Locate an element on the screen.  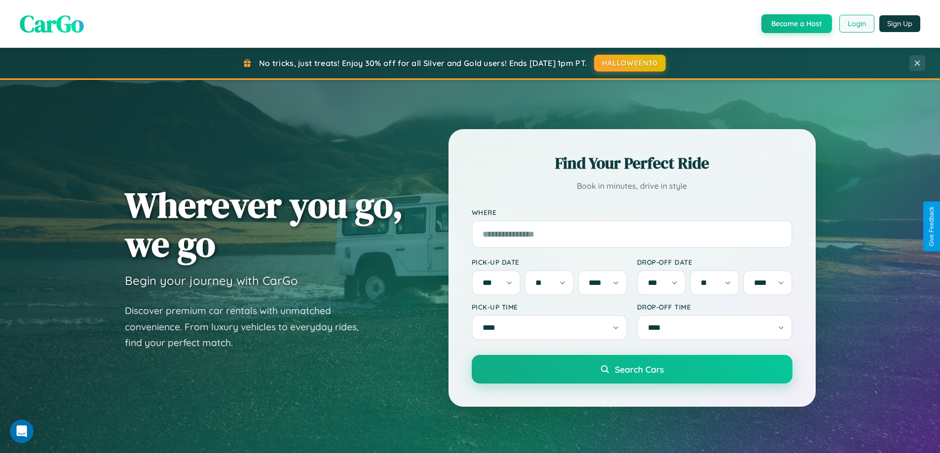
label: Drop-off Date is located at coordinates (714, 262).